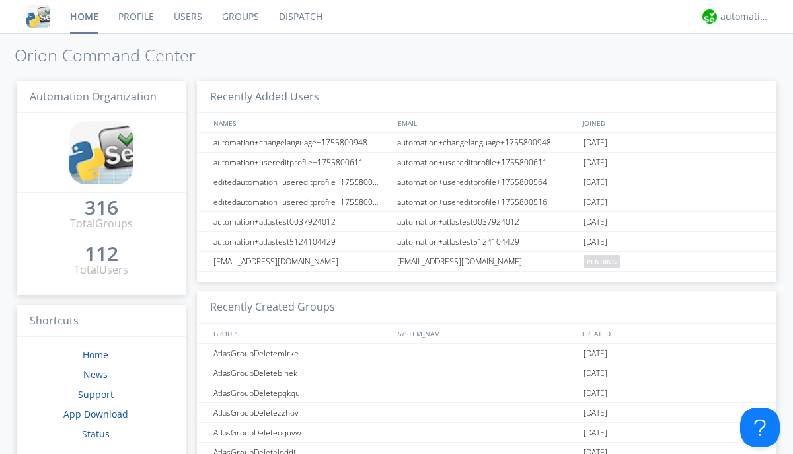 The width and height of the screenshot is (793, 454). Describe the element at coordinates (101, 254) in the screenshot. I see `a: 112` at that location.